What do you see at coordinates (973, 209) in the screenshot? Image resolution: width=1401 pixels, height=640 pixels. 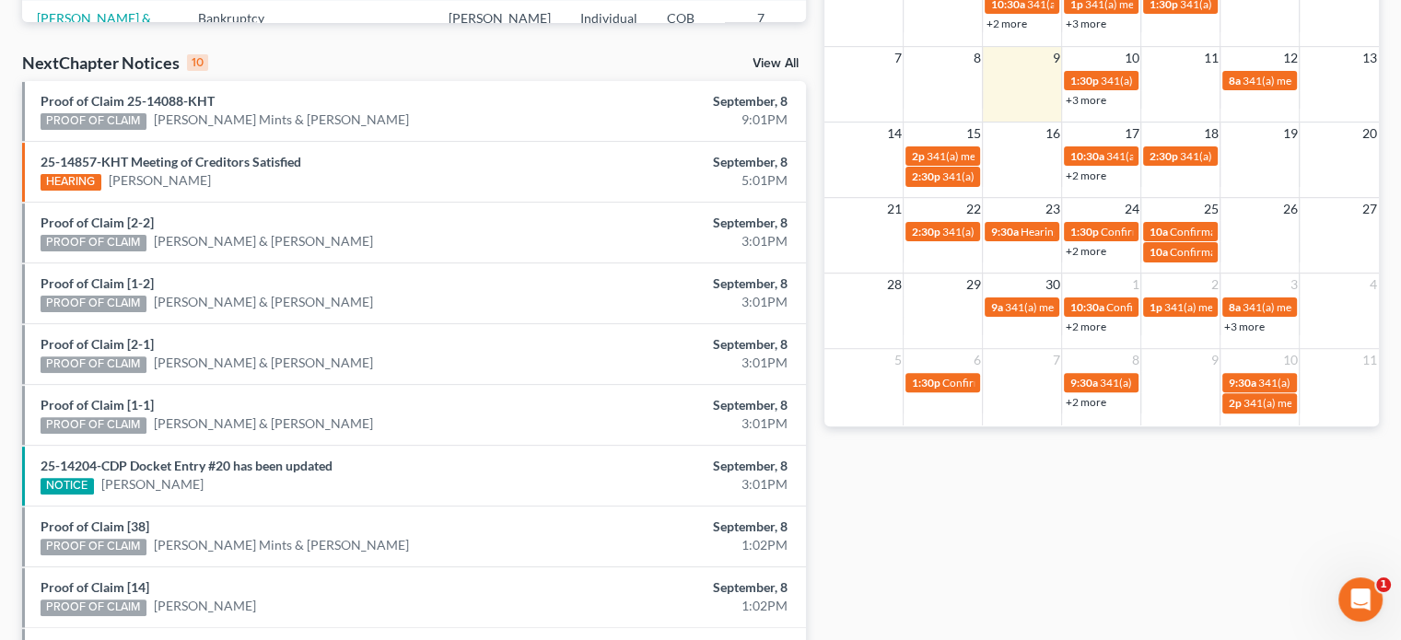 I see `span: 22` at bounding box center [973, 209].